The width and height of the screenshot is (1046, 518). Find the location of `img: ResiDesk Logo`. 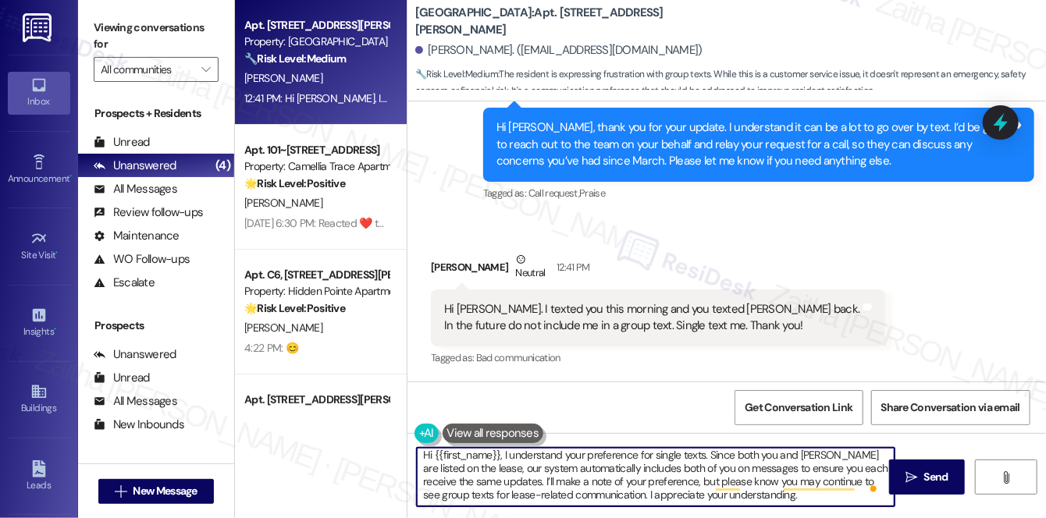

img: ResiDesk Logo is located at coordinates (38, 27).